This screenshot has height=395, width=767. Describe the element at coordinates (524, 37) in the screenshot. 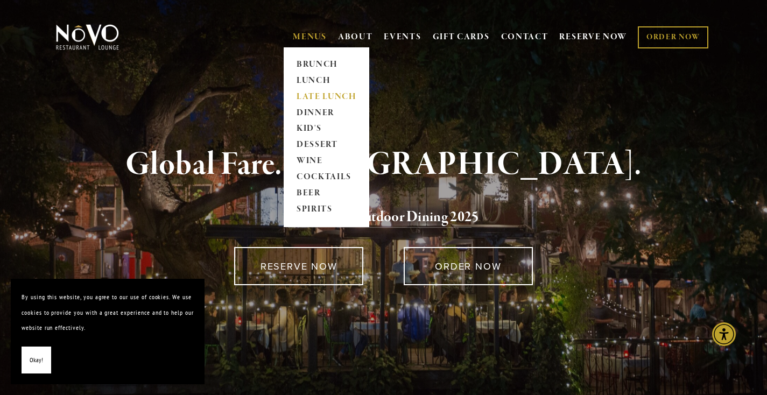

I see `a: CONTACT` at that location.